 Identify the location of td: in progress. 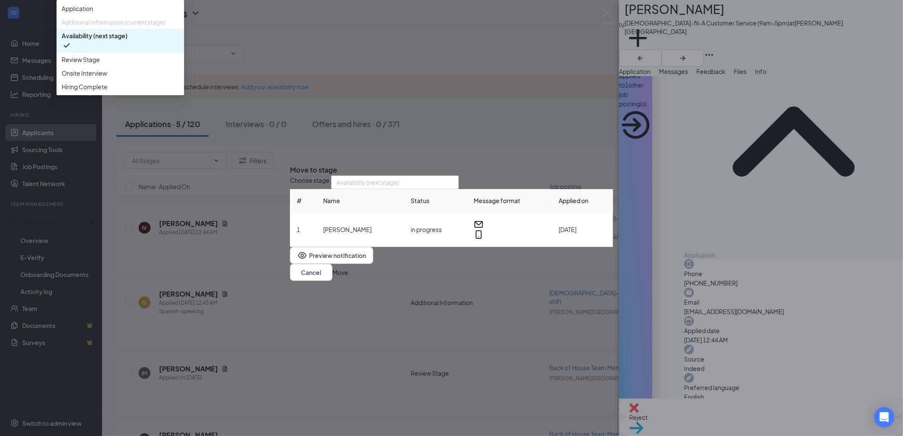
(435, 229).